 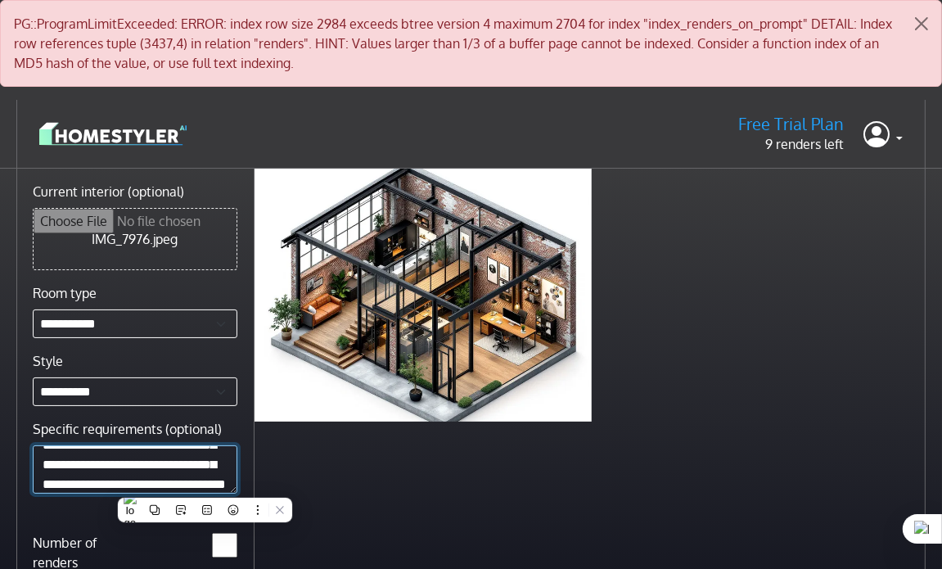 I want to click on h5: Free Trial Plan, so click(x=791, y=124).